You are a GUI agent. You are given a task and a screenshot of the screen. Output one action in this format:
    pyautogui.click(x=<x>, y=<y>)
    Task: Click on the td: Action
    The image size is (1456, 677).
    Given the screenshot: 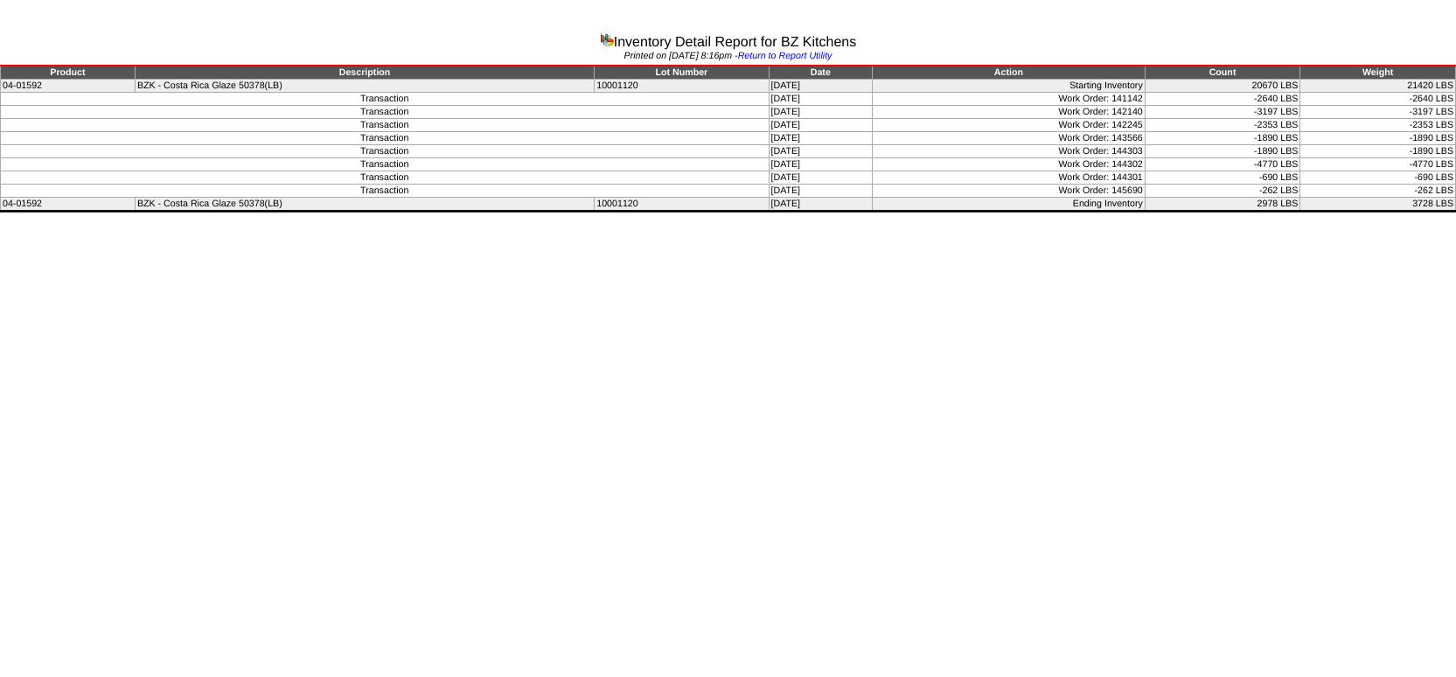 What is the action you would take?
    pyautogui.click(x=1009, y=73)
    